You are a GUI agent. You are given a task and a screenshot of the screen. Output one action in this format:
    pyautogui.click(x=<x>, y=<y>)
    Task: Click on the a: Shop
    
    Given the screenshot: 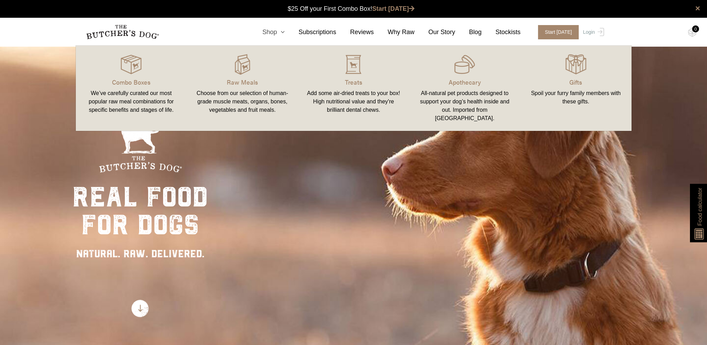 What is the action you would take?
    pyautogui.click(x=267, y=32)
    